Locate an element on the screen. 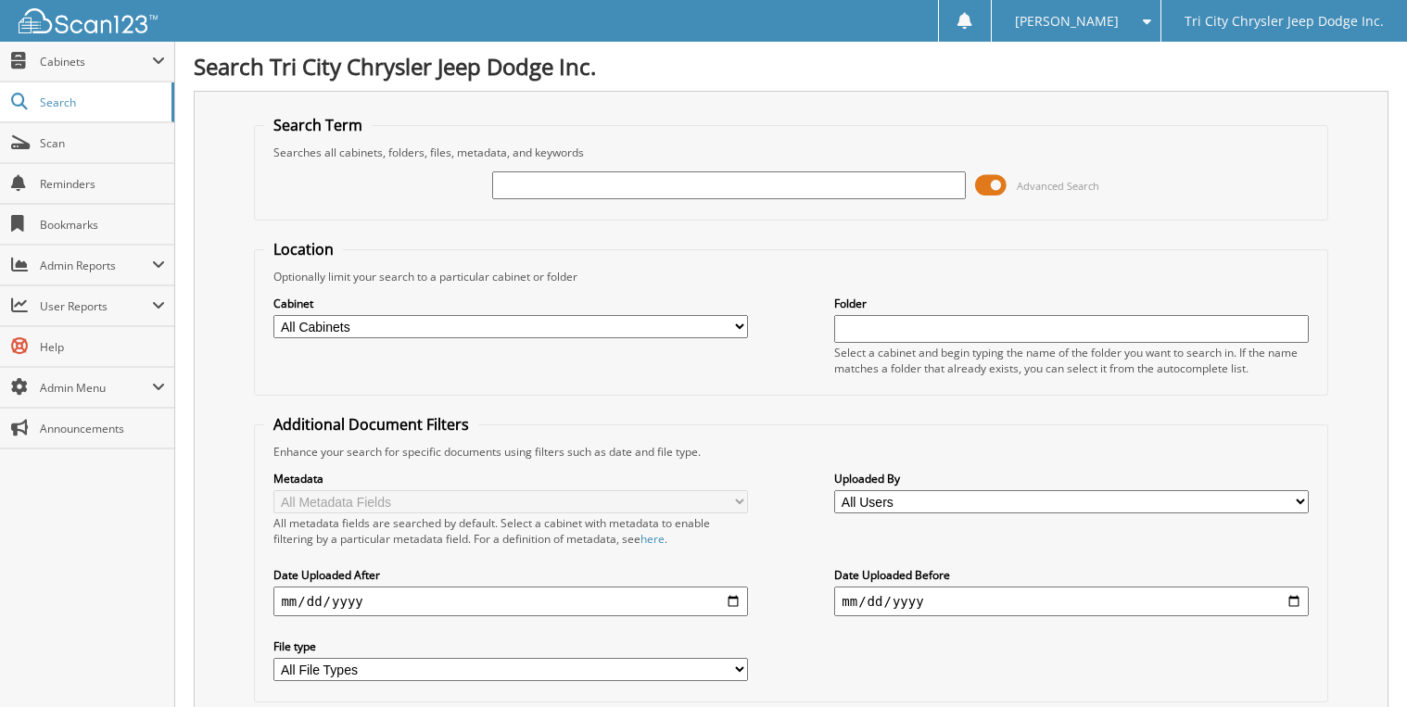  h1: Search Tri City Chrysler Jeep Dodge Inc. is located at coordinates (790, 66).